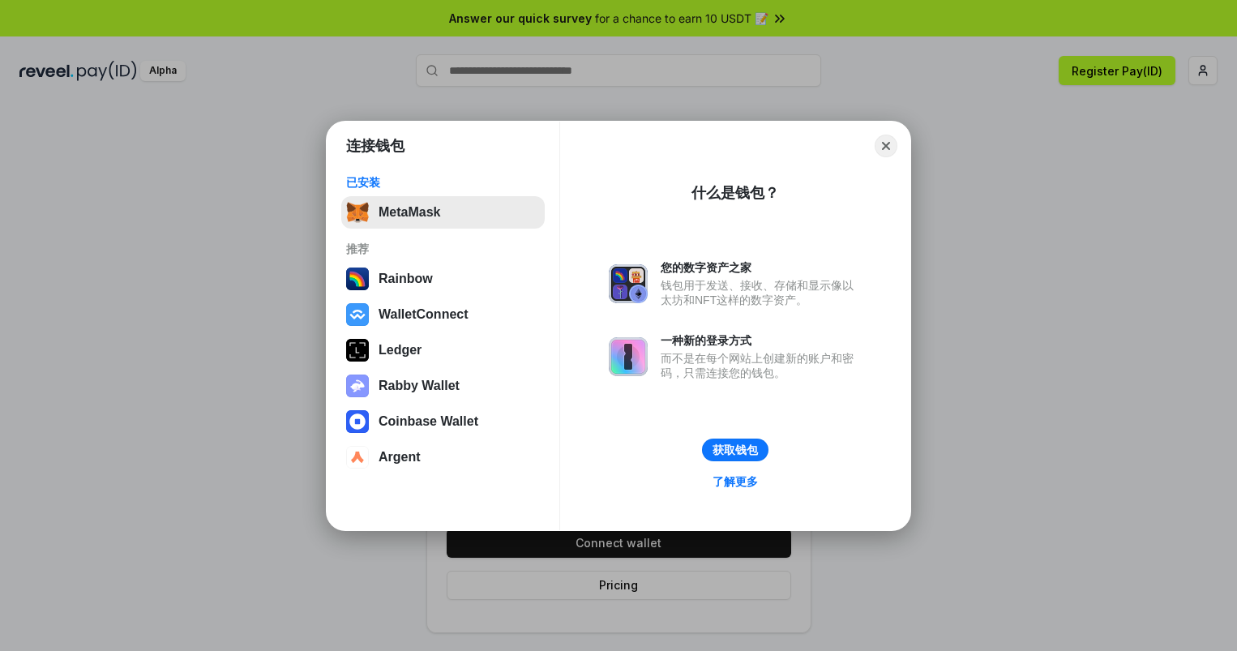 The width and height of the screenshot is (1237, 651). Describe the element at coordinates (443, 386) in the screenshot. I see `button: Rabby Wallet` at that location.